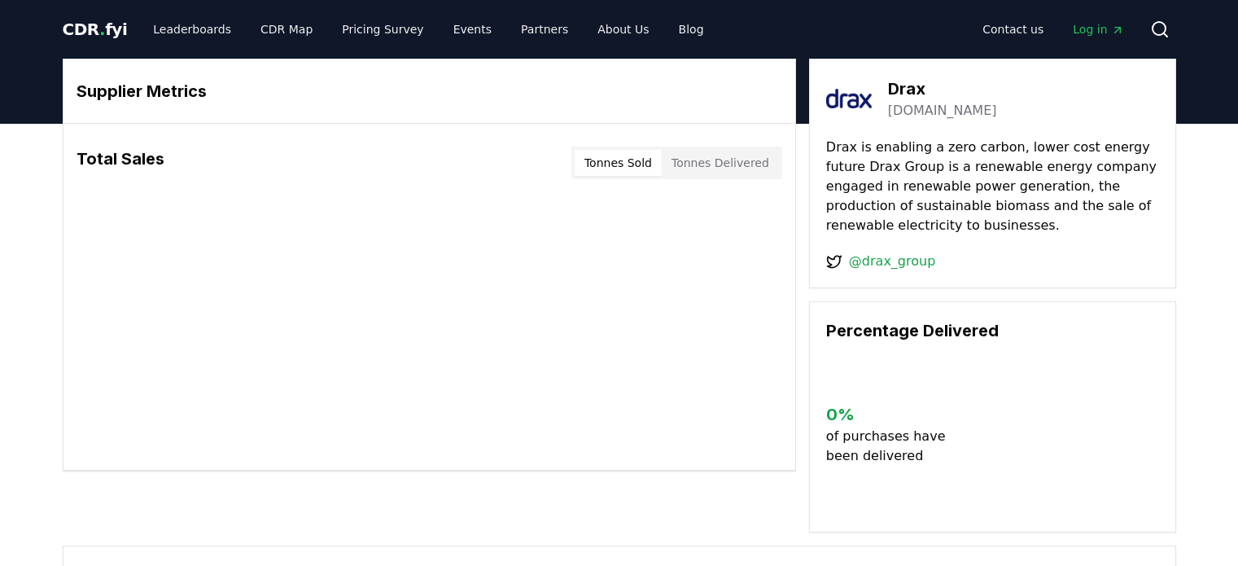  Describe the element at coordinates (95, 29) in the screenshot. I see `span: CDR fyi` at that location.